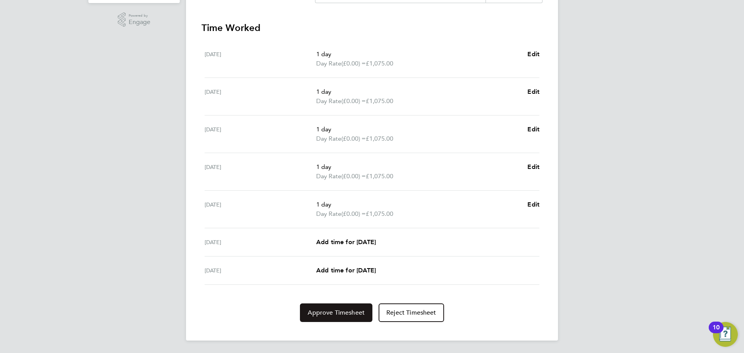 The height and width of the screenshot is (353, 744). What do you see at coordinates (372, 28) in the screenshot?
I see `h3: Time Worked` at bounding box center [372, 28].